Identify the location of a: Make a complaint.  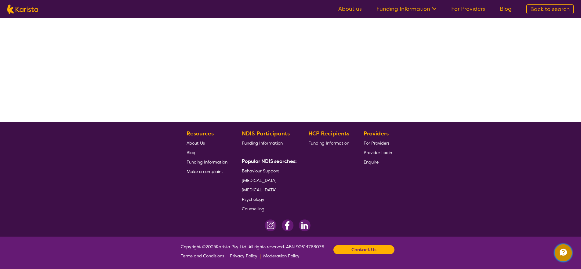
(207, 171).